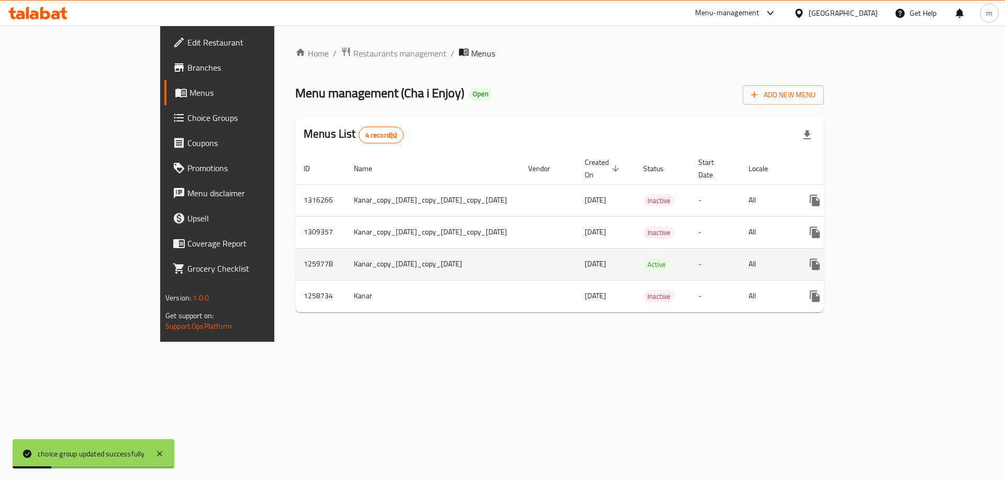 The image size is (1005, 481). I want to click on a: Restaurants management, so click(394, 53).